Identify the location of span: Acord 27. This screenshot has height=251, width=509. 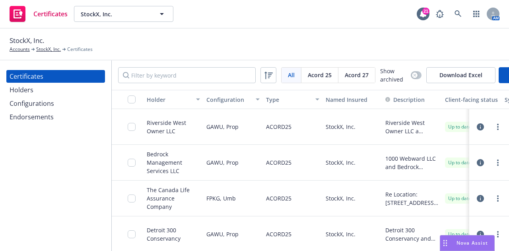
(357, 75).